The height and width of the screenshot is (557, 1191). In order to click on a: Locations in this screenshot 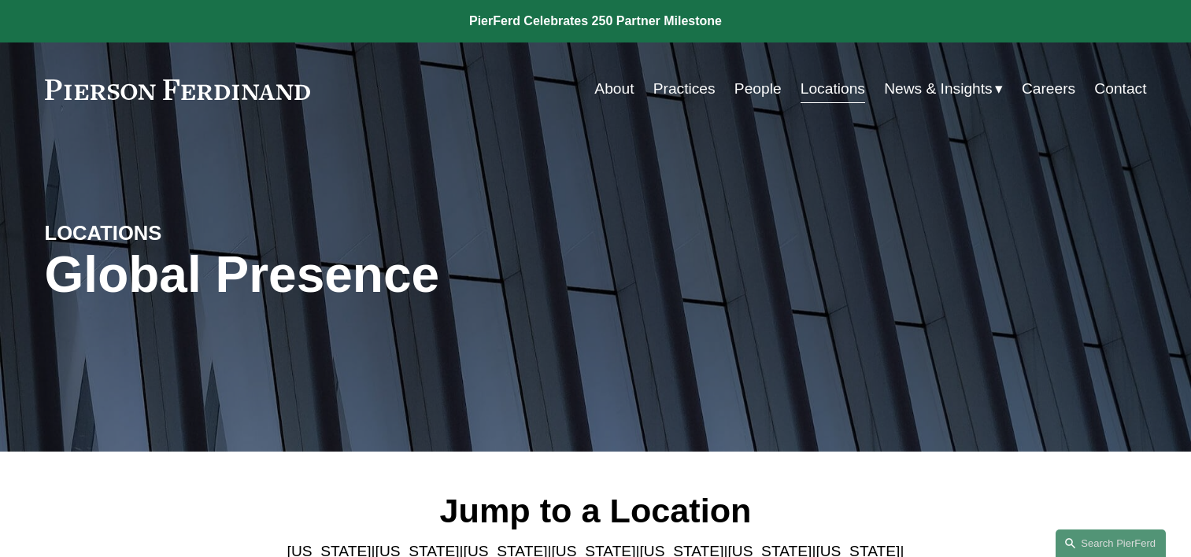, I will do `click(832, 89)`.